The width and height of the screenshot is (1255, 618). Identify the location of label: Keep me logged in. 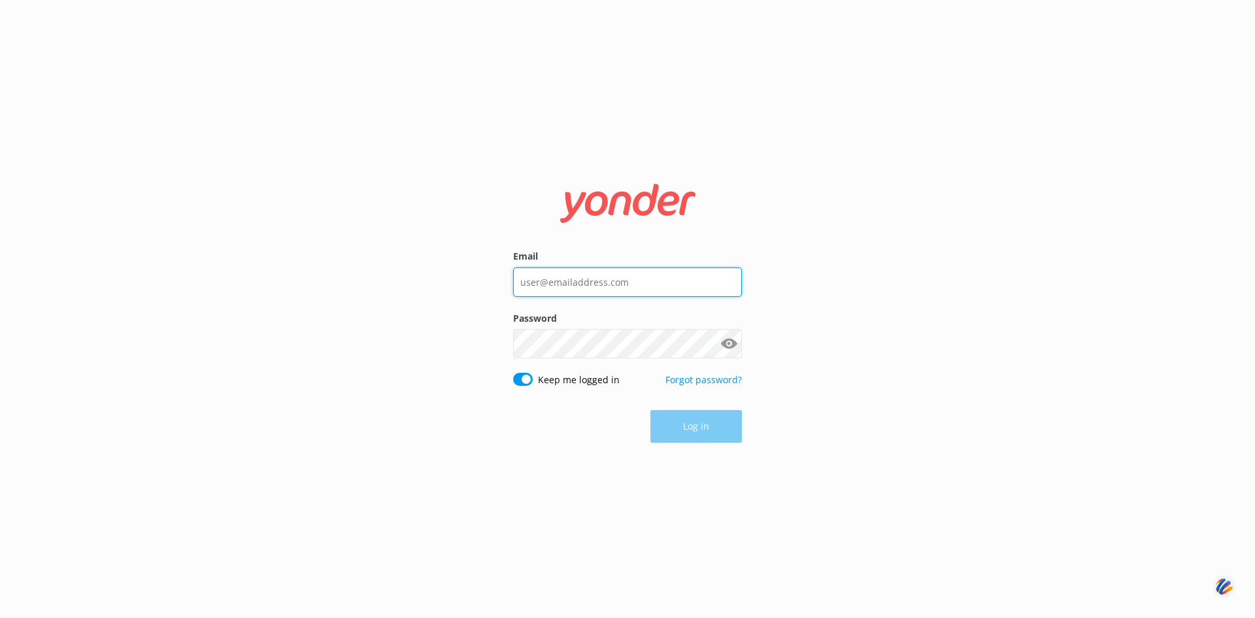
(579, 380).